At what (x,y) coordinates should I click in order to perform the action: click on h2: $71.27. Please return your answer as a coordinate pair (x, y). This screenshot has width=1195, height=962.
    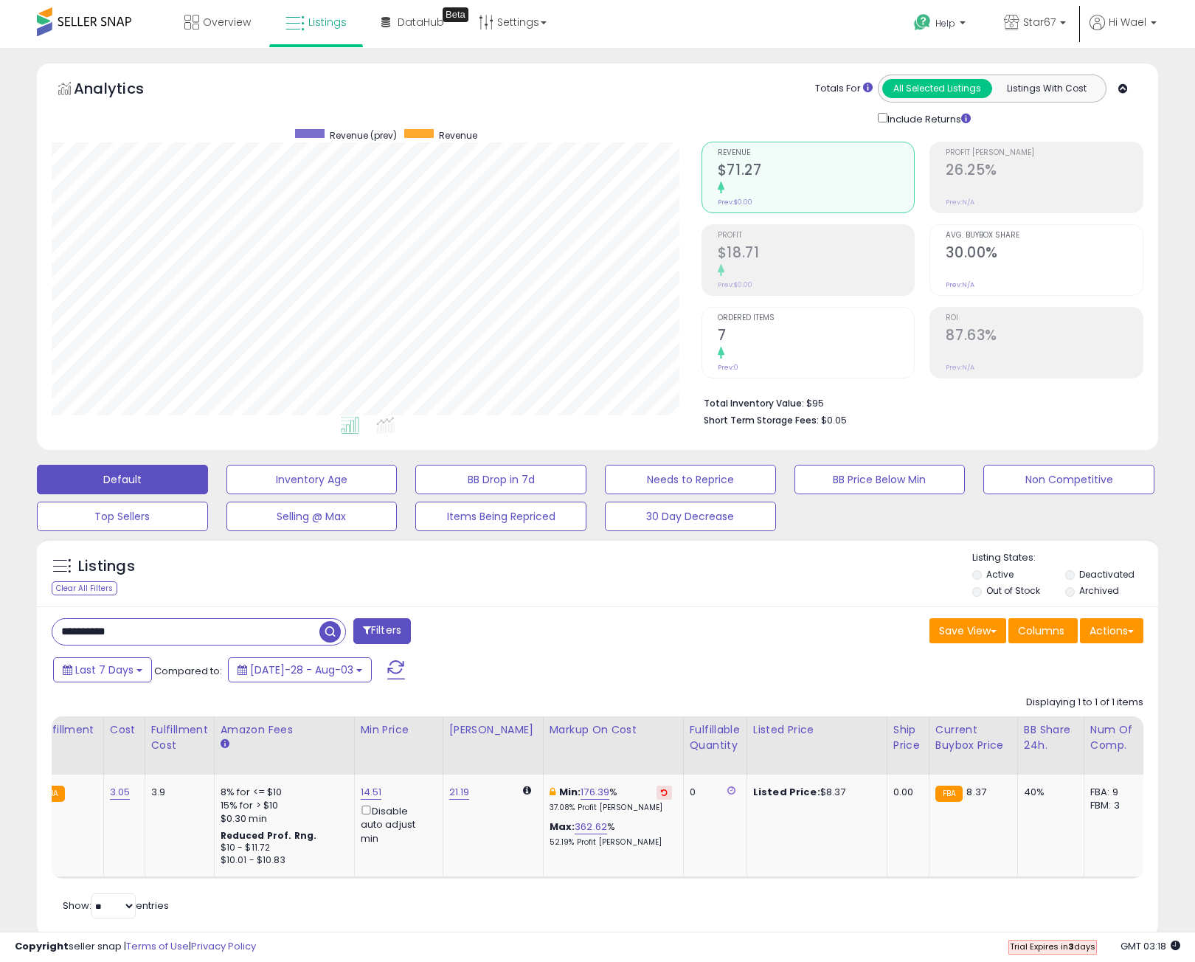
    Looking at the image, I should click on (816, 171).